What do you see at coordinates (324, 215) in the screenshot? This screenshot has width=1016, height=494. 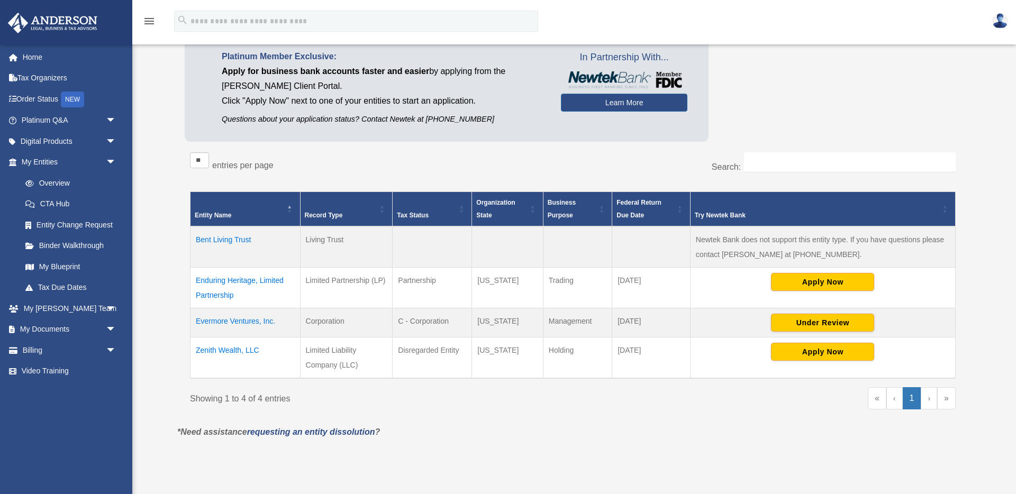 I see `span: Record Type` at bounding box center [324, 215].